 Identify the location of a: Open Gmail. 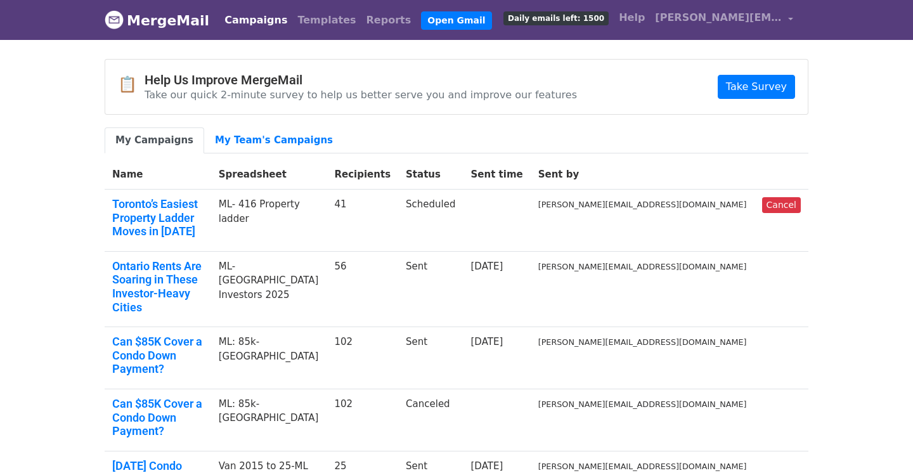
(456, 20).